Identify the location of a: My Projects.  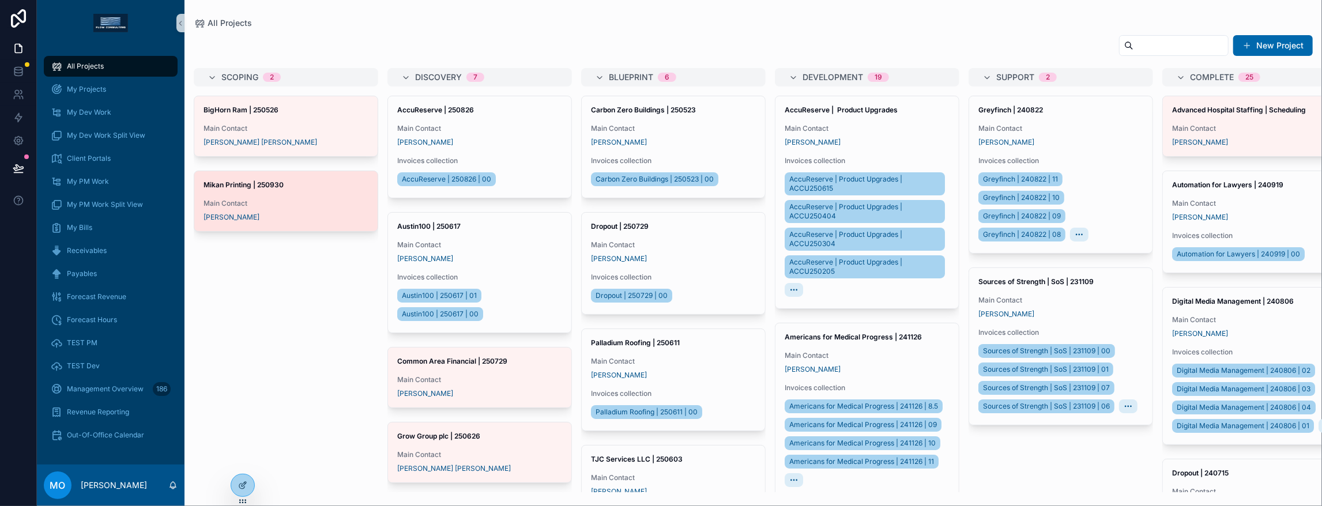
(111, 89).